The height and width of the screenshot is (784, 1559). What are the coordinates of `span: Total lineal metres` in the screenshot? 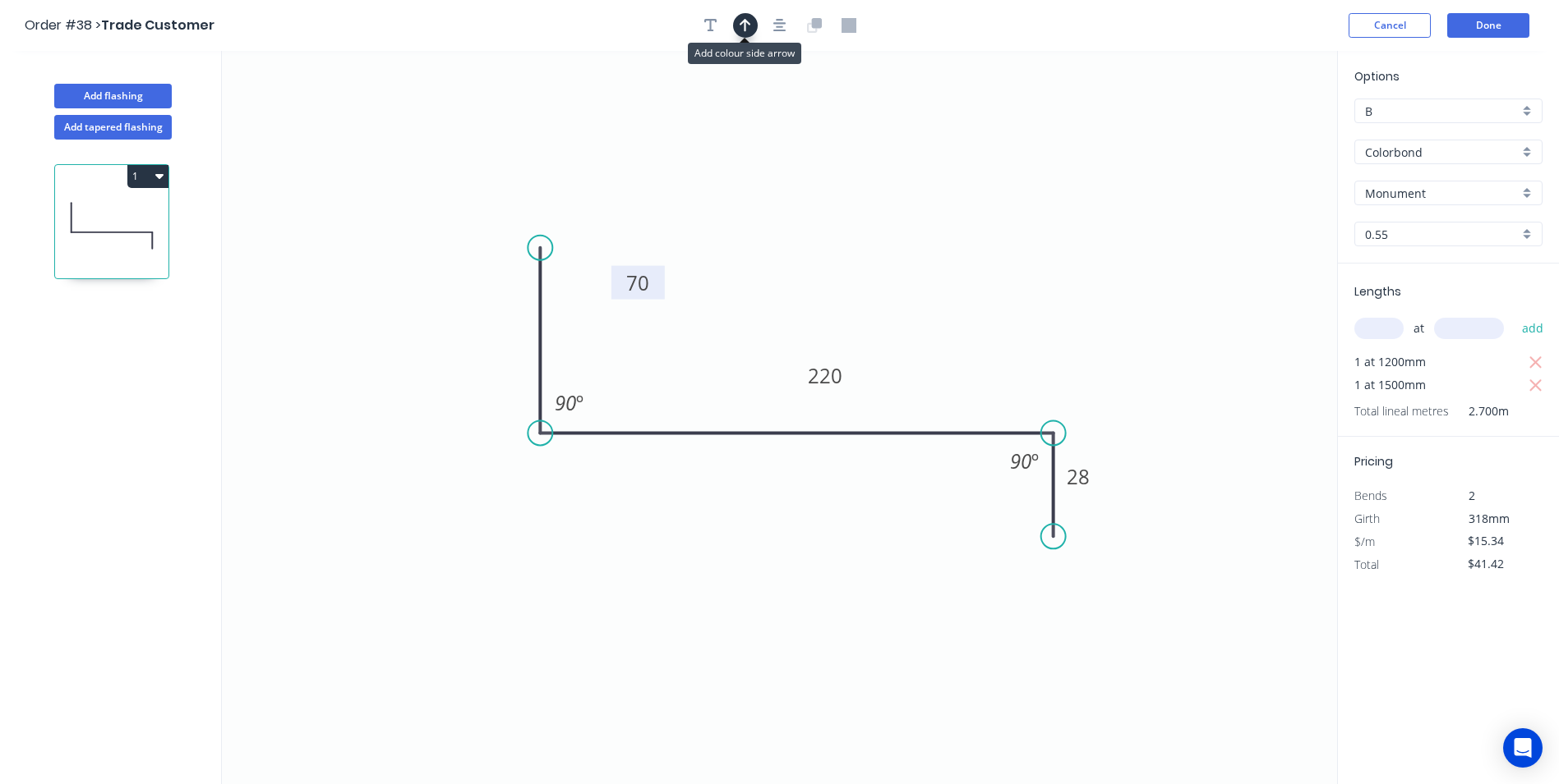 It's located at (1401, 411).